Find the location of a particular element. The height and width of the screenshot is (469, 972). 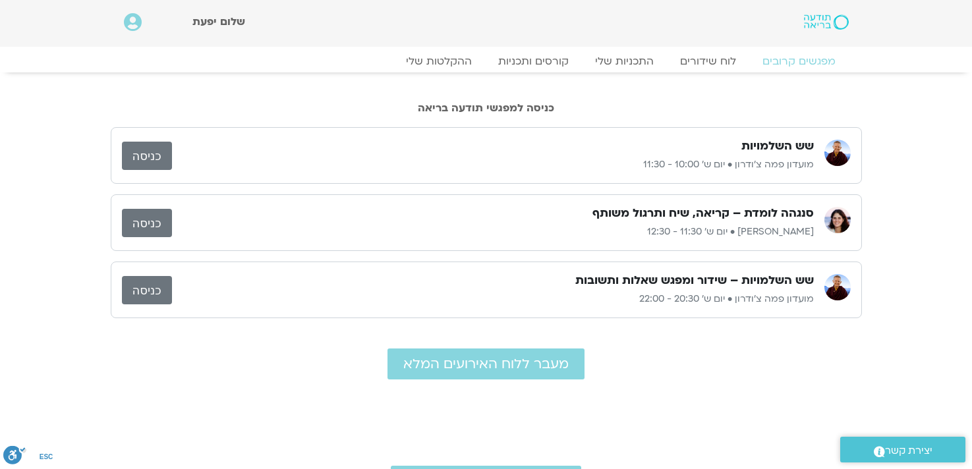

span: יצירת קשר is located at coordinates (908, 451).